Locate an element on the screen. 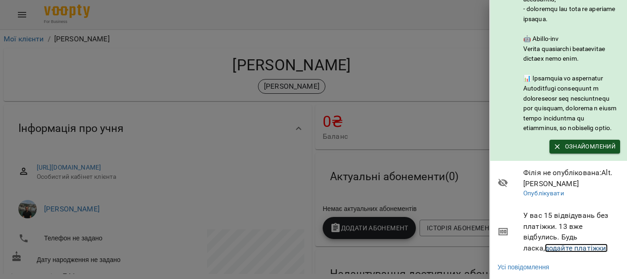 The width and height of the screenshot is (627, 279). a: Усі повідомлення is located at coordinates (523, 267).